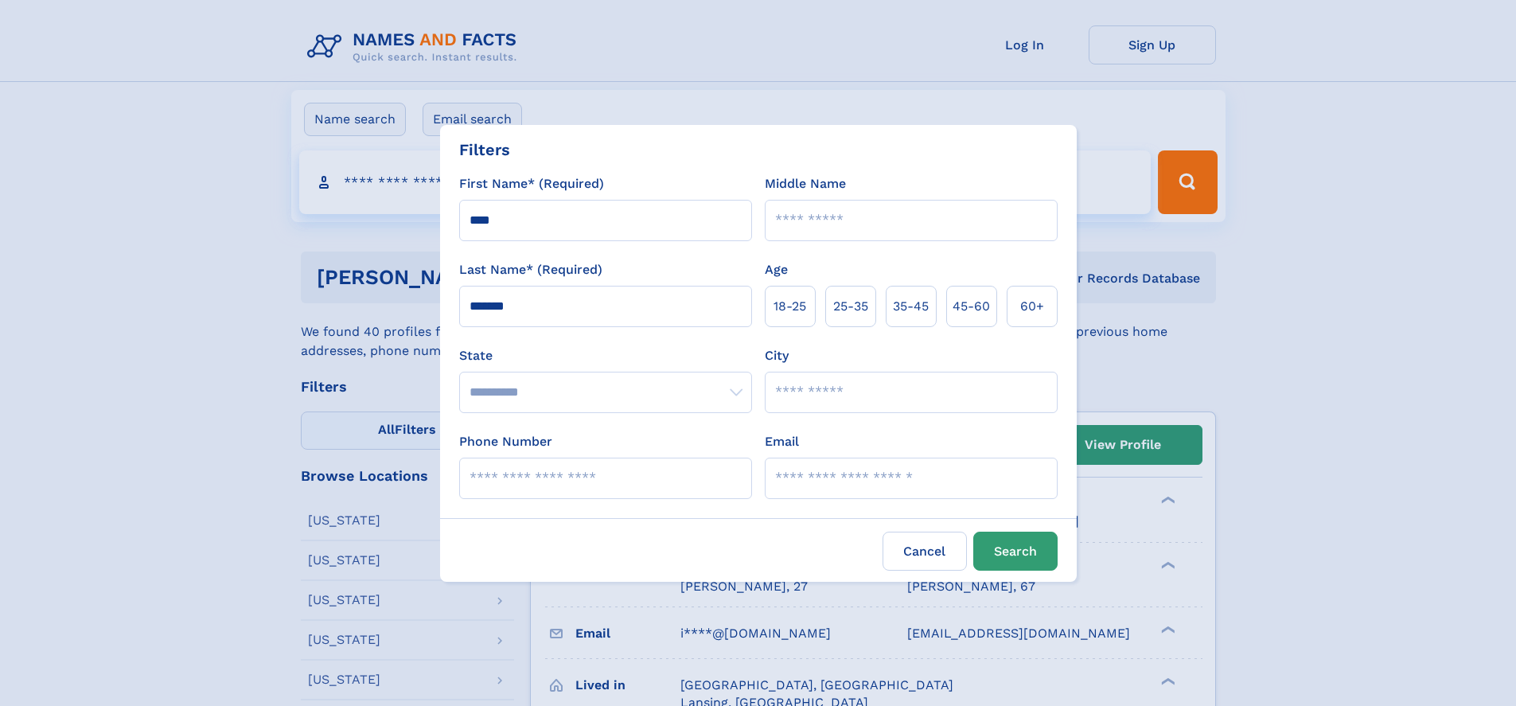  Describe the element at coordinates (776, 270) in the screenshot. I see `label: Age` at that location.